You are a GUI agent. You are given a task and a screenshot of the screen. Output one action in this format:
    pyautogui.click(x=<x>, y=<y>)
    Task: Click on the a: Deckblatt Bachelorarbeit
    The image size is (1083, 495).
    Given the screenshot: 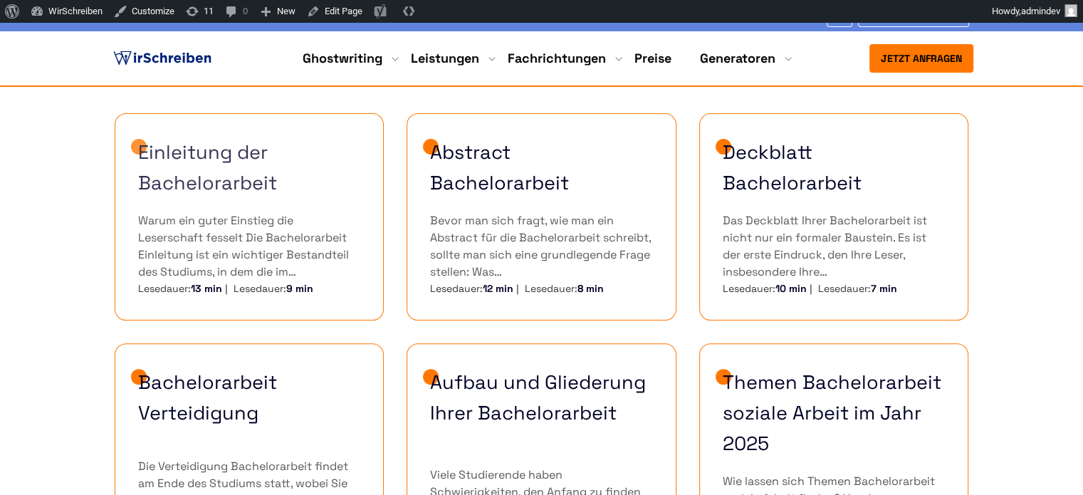 What is the action you would take?
    pyautogui.click(x=834, y=167)
    